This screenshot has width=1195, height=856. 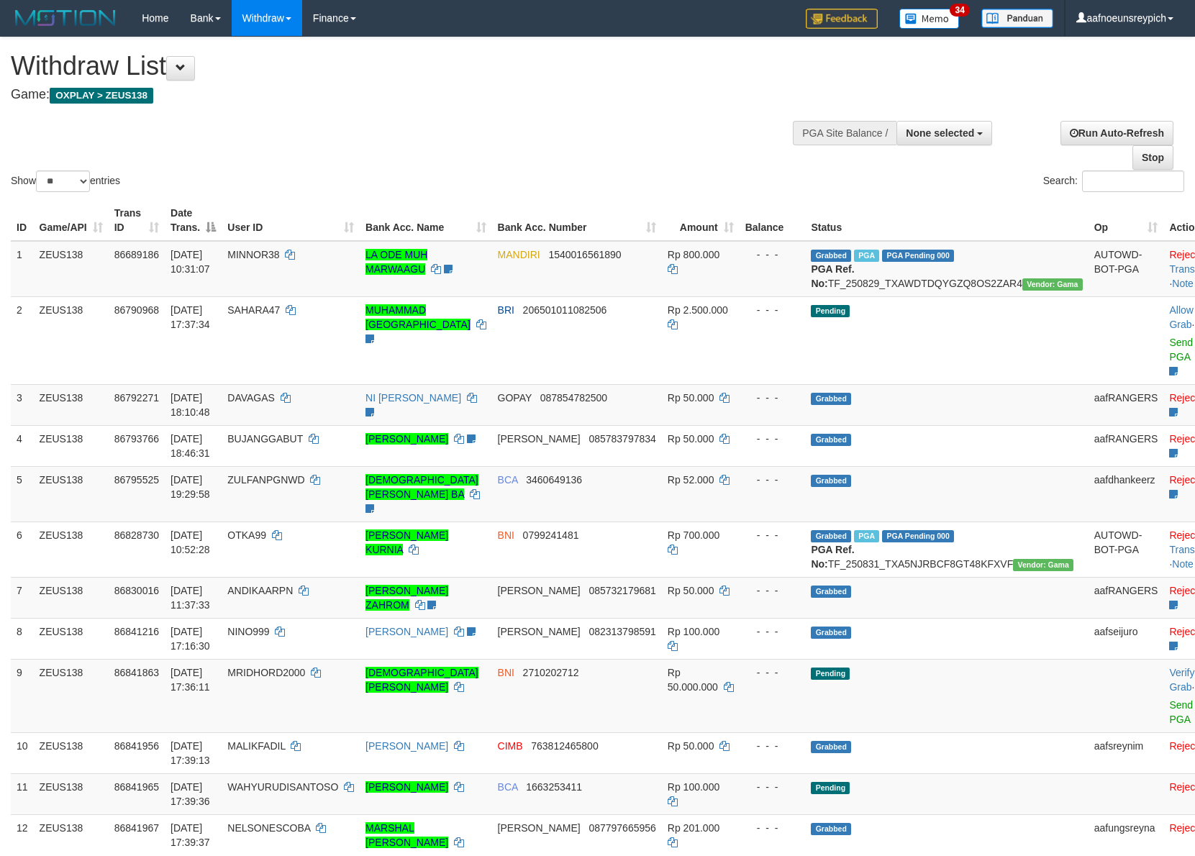 I want to click on span: Copy 085732179681 to clipboard, so click(x=622, y=591).